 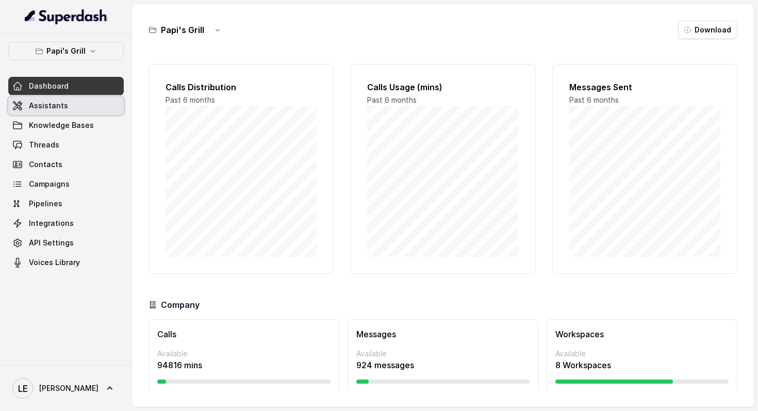 I want to click on span: Integrations, so click(x=51, y=223).